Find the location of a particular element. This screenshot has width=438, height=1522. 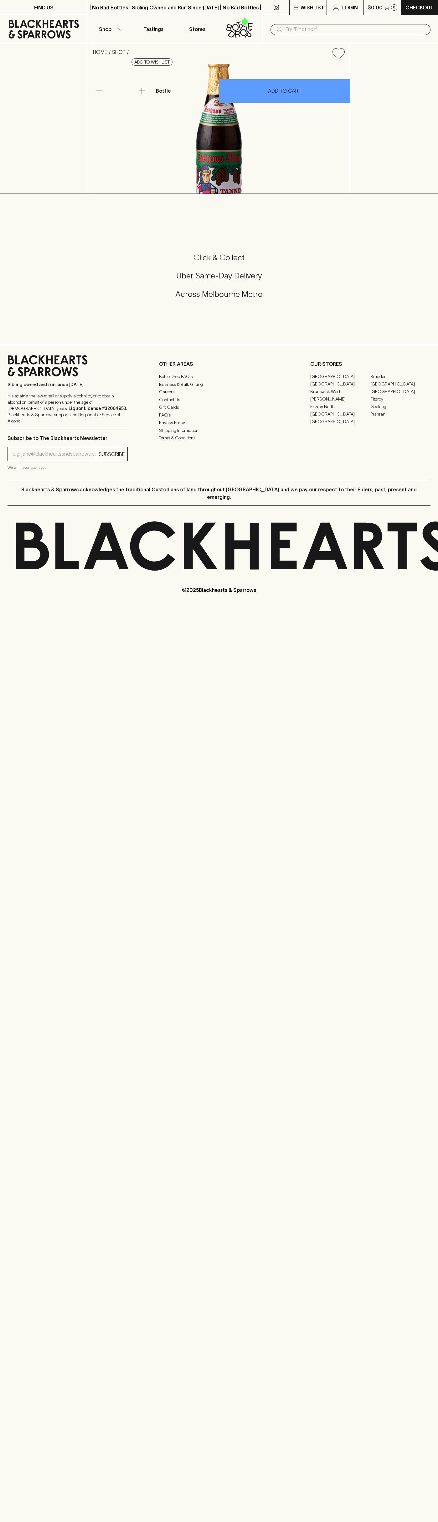

p: Checkout is located at coordinates (420, 8).